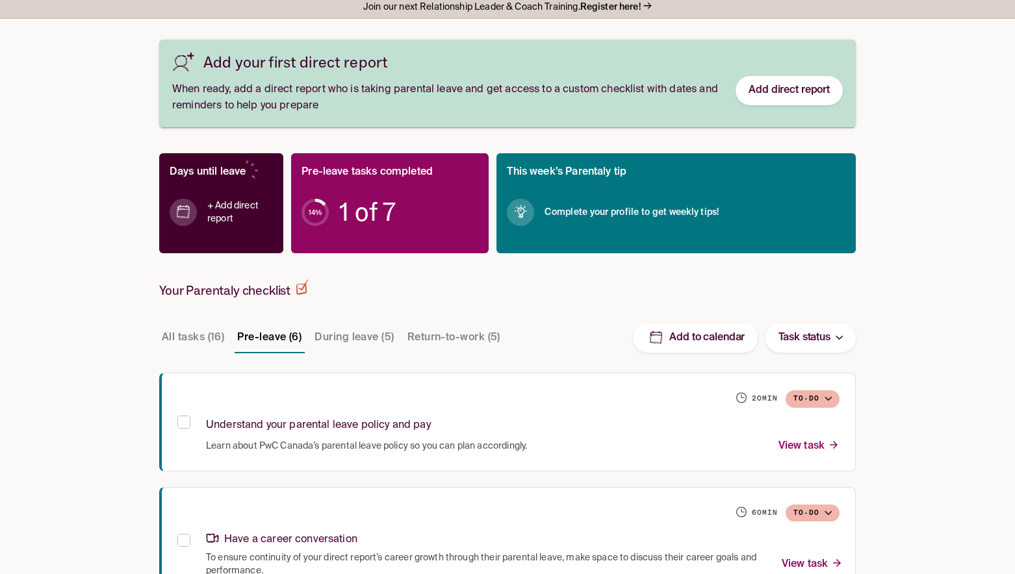  Describe the element at coordinates (631, 212) in the screenshot. I see `span: Complete your profile to get weekly tips!` at that location.